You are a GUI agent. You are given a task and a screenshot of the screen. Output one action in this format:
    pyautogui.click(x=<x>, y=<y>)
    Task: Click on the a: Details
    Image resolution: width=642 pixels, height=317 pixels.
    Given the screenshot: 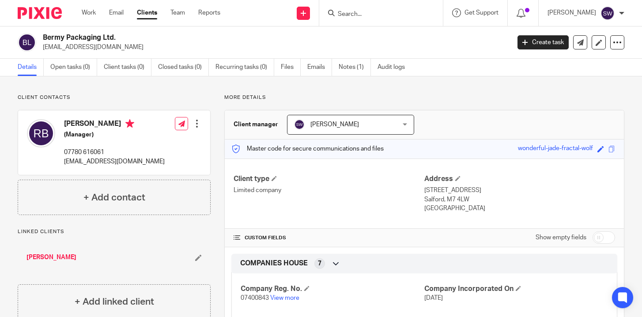 What is the action you would take?
    pyautogui.click(x=30, y=67)
    